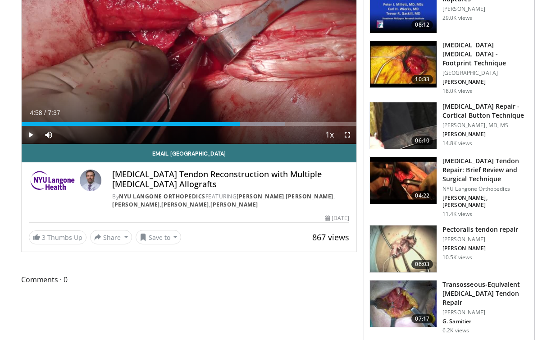 The width and height of the screenshot is (556, 340). Describe the element at coordinates (111, 237) in the screenshot. I see `button: Share` at that location.